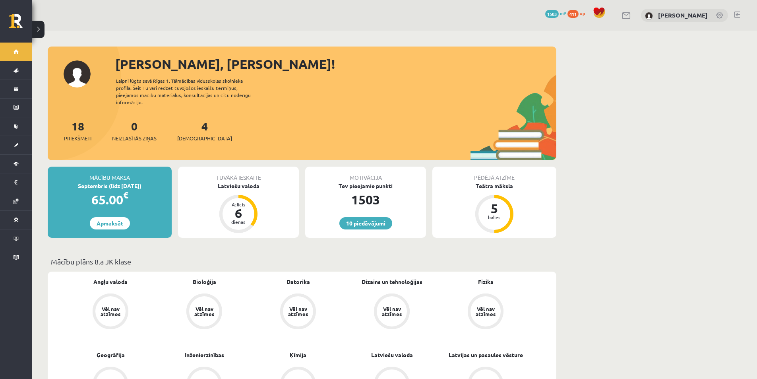 The height and width of the screenshot is (379, 757). What do you see at coordinates (111, 281) in the screenshot?
I see `a: Angļu valoda` at bounding box center [111, 281].